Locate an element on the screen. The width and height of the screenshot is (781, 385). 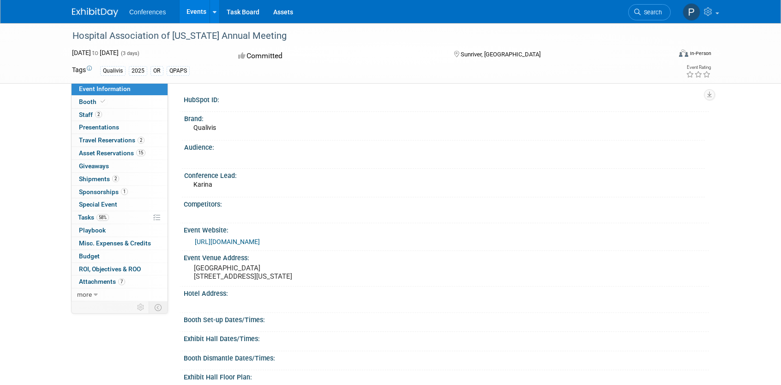
div: QPAPS is located at coordinates (178, 71).